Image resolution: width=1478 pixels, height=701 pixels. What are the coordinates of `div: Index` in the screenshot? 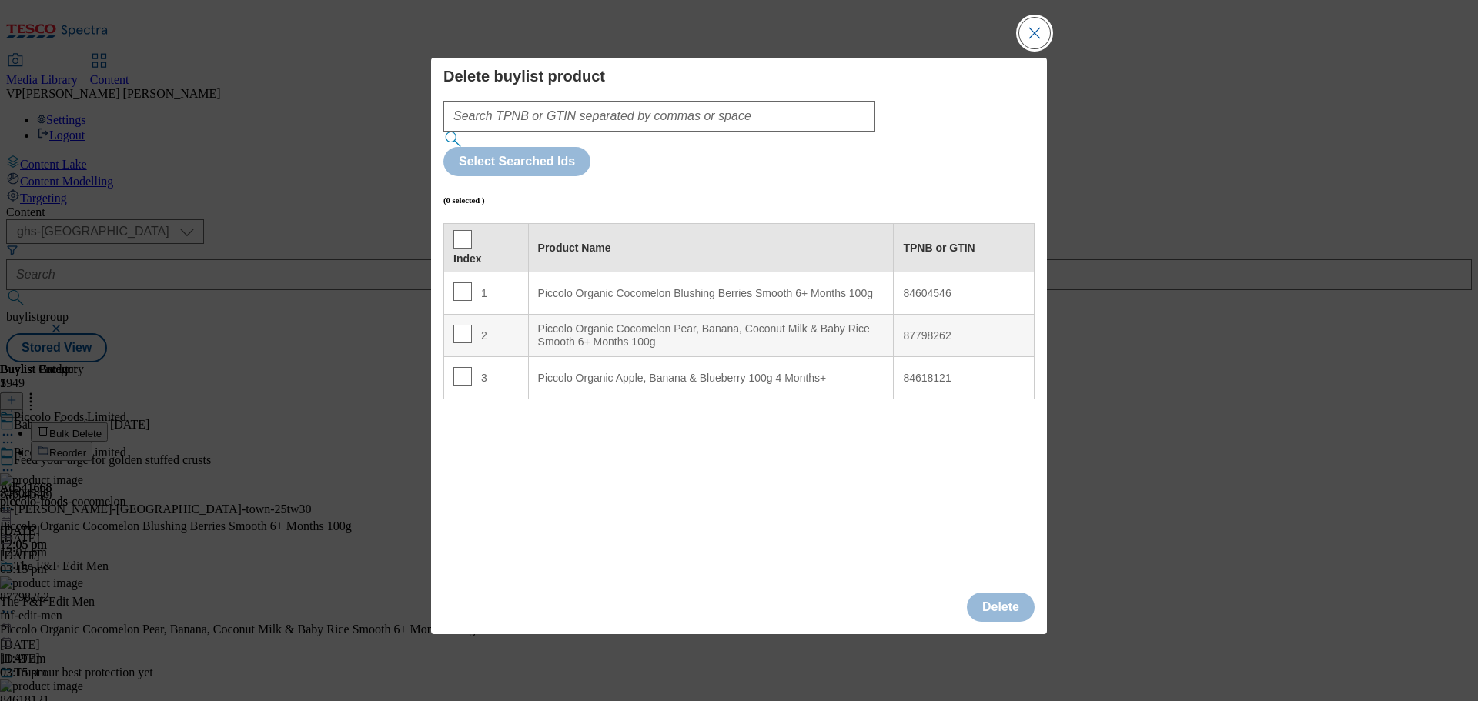 It's located at (486, 259).